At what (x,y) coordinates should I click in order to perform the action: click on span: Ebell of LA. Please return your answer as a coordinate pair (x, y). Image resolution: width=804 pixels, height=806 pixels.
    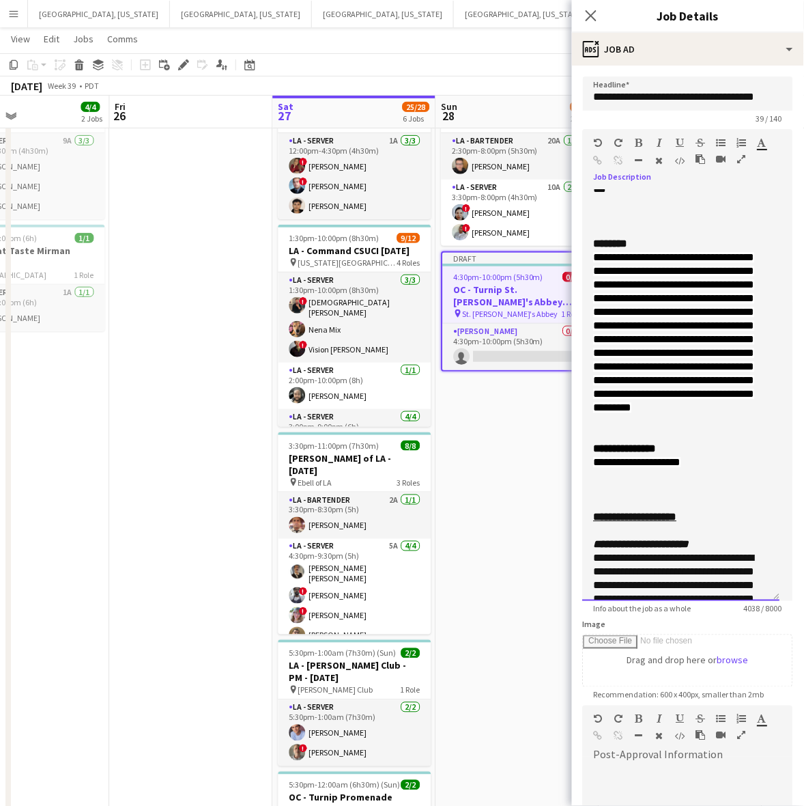
    Looking at the image, I should click on (315, 482).